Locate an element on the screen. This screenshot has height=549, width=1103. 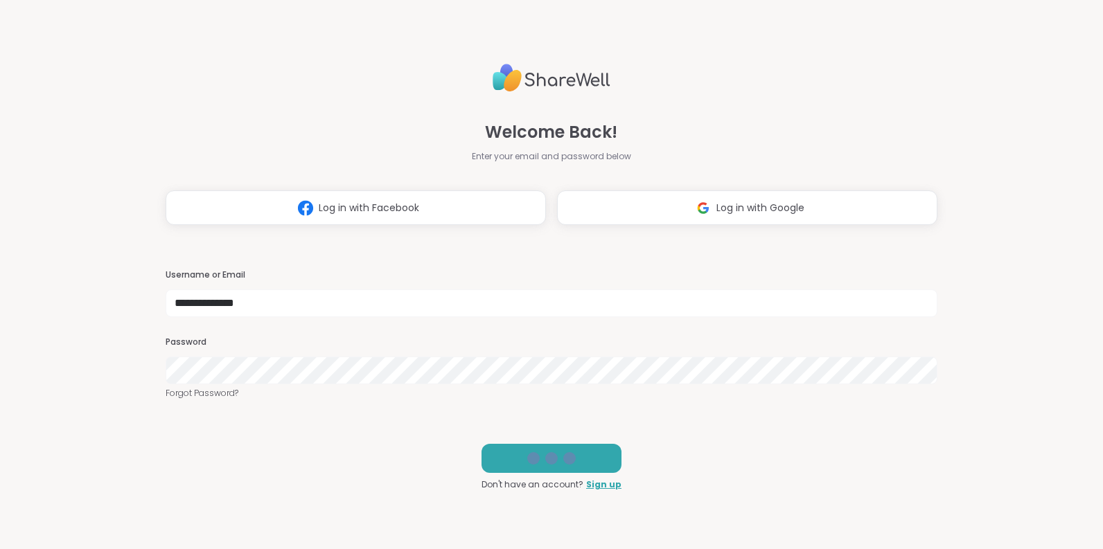
img: ShareWell Logo is located at coordinates (551, 78).